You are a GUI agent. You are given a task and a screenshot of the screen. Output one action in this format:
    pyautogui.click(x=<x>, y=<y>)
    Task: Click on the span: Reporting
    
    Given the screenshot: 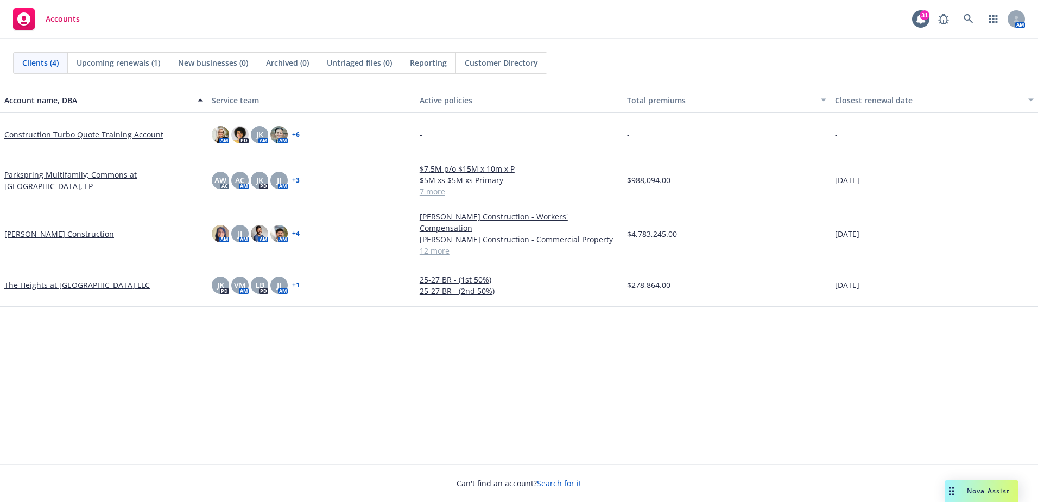 What is the action you would take?
    pyautogui.click(x=429, y=62)
    